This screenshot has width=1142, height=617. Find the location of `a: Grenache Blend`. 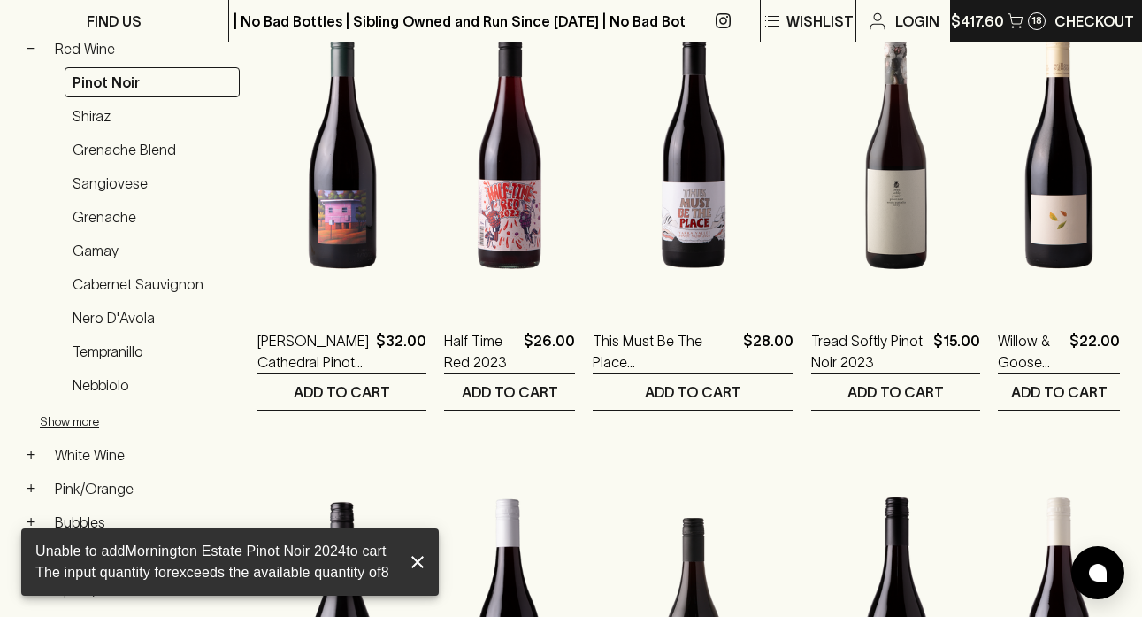

a: Grenache Blend is located at coordinates (152, 150).